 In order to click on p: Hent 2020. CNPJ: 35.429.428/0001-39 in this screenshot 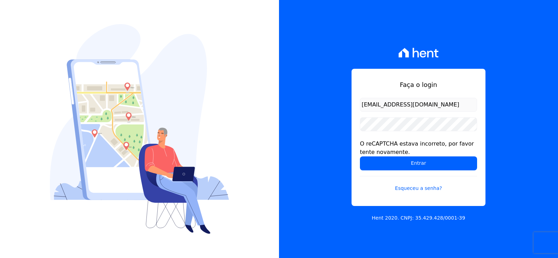, I will do `click(419, 218)`.